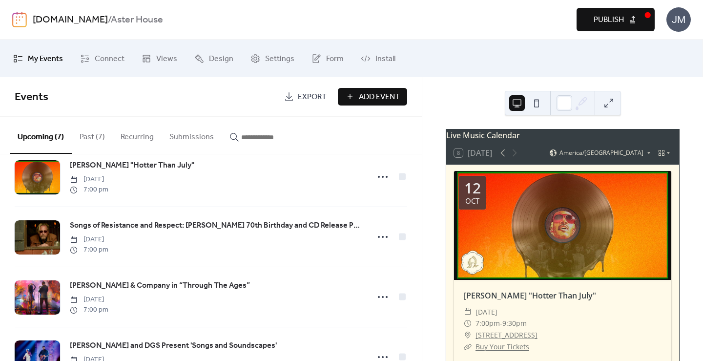 The width and height of the screenshot is (703, 361). I want to click on a: Settings, so click(272, 58).